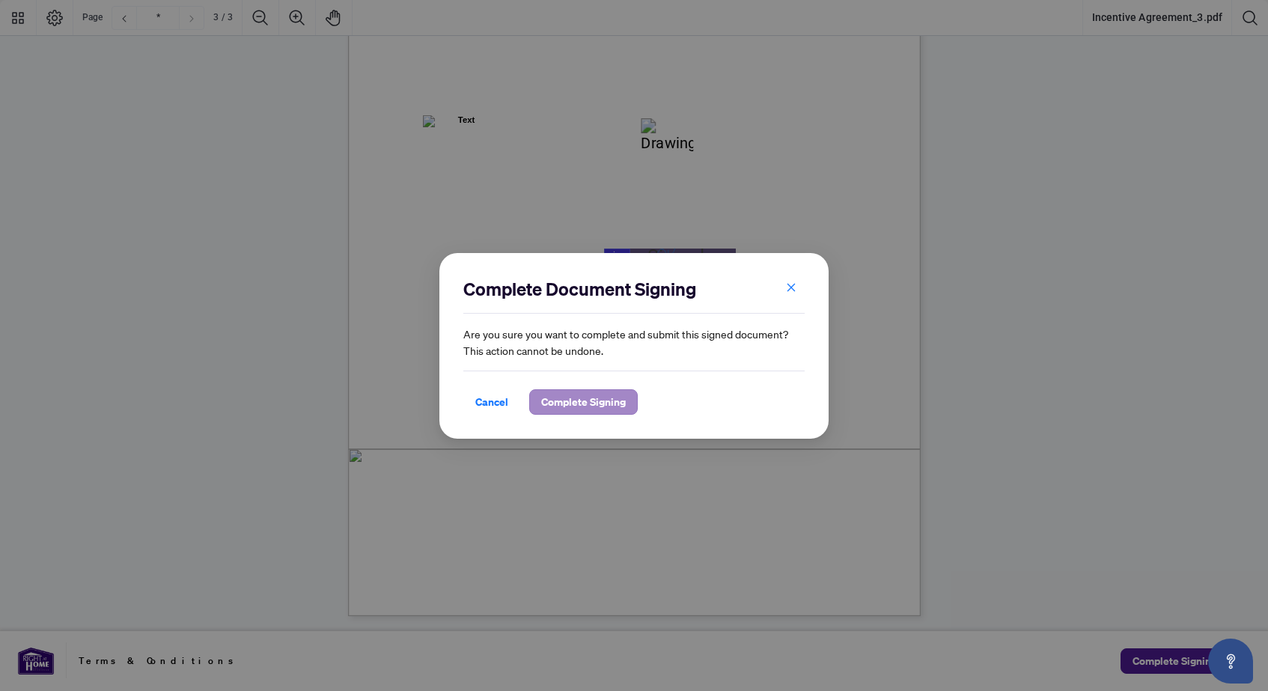 The width and height of the screenshot is (1268, 691). What do you see at coordinates (583, 402) in the screenshot?
I see `button: Complete Signing` at bounding box center [583, 402].